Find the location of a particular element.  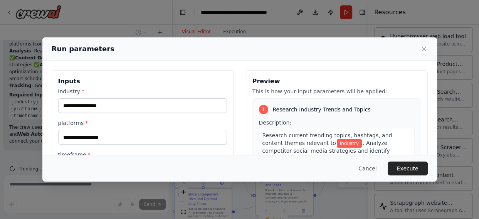

span: Research Industry Trends and Topics is located at coordinates (321, 109).